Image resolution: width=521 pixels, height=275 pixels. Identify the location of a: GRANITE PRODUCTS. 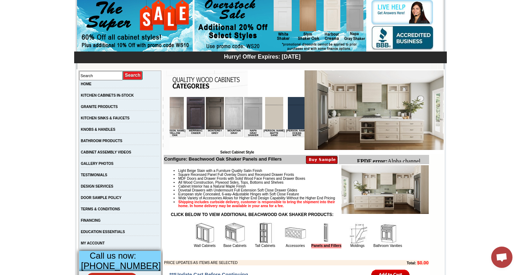
(99, 106).